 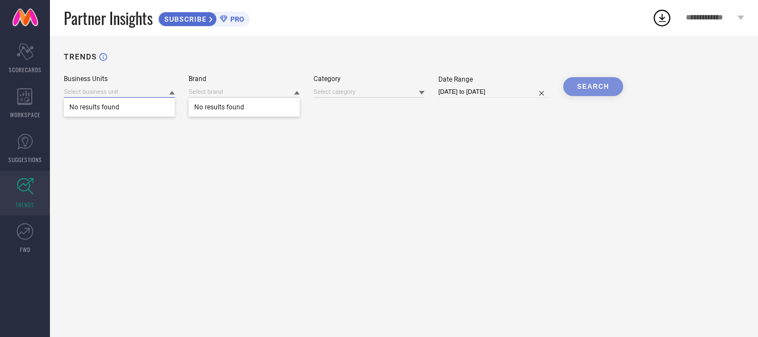 I want to click on h1: TRENDS, so click(x=80, y=57).